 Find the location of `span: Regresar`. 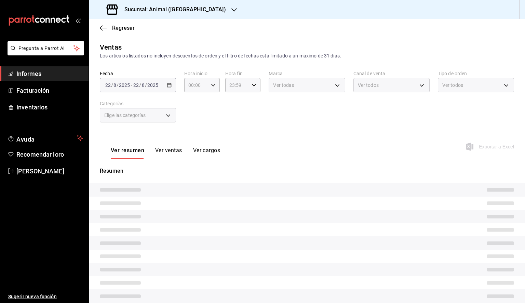

span: Regresar is located at coordinates (123, 28).